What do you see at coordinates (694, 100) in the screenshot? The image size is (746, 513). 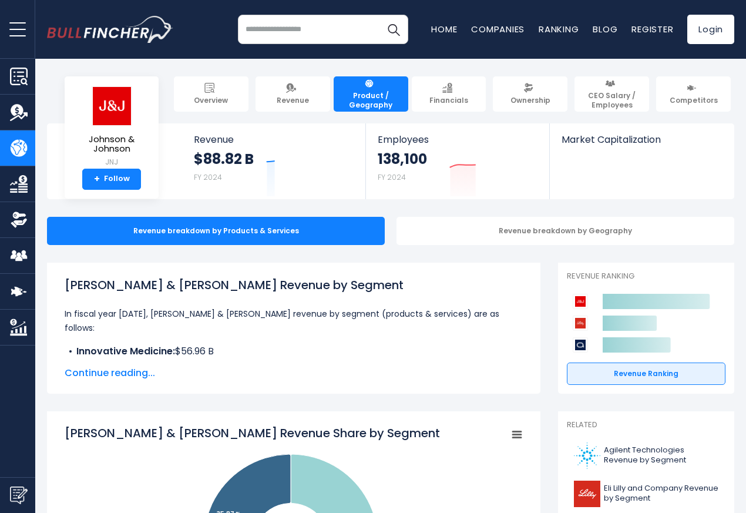 I see `span: Competitors` at bounding box center [694, 100].